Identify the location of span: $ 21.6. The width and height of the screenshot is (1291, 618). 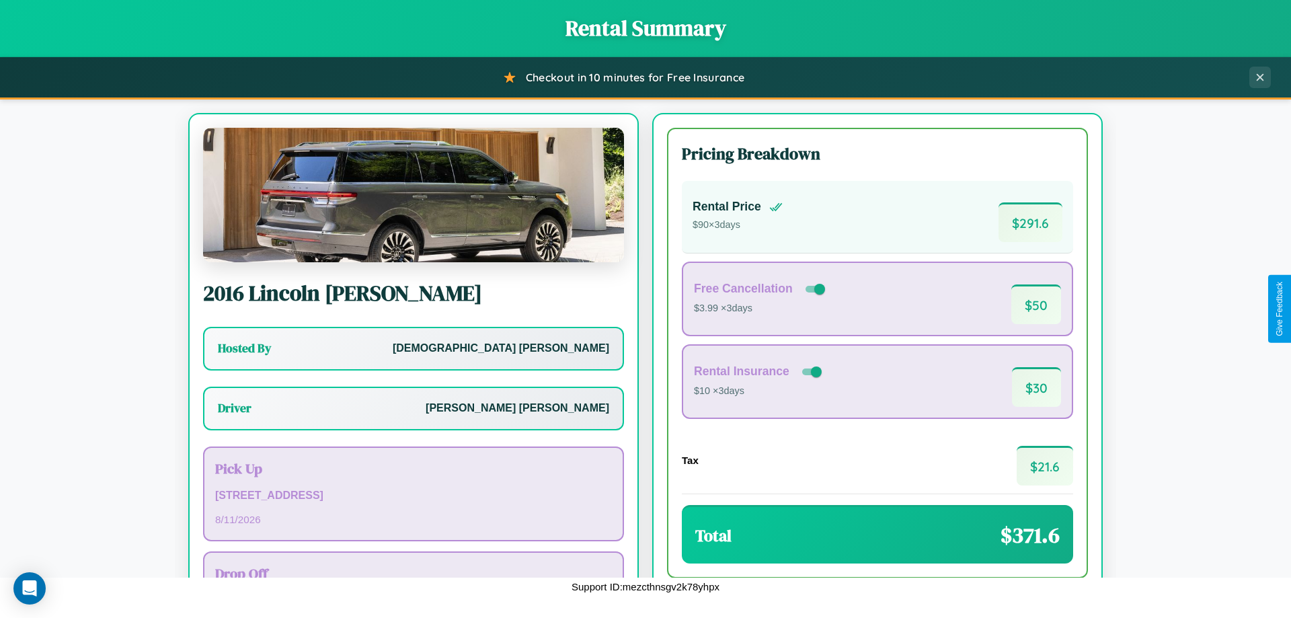
(1045, 465).